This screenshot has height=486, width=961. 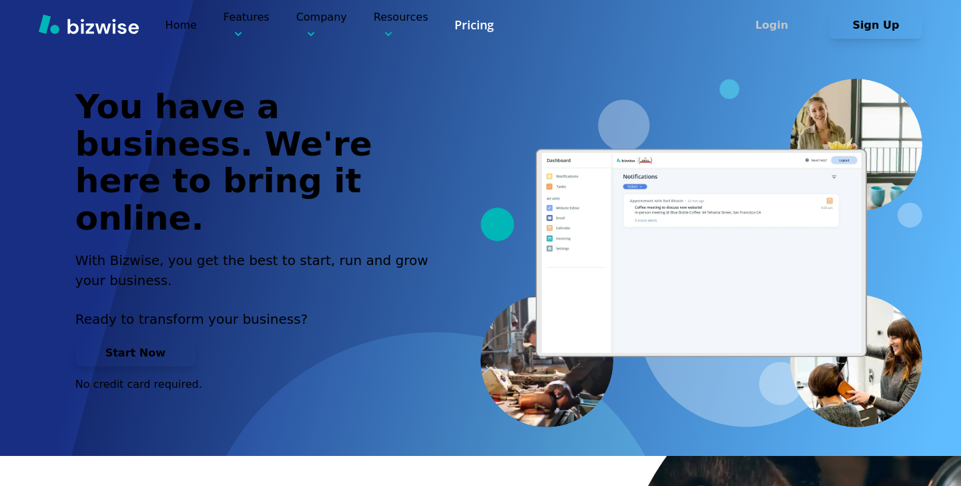 I want to click on a: Login, so click(x=777, y=25).